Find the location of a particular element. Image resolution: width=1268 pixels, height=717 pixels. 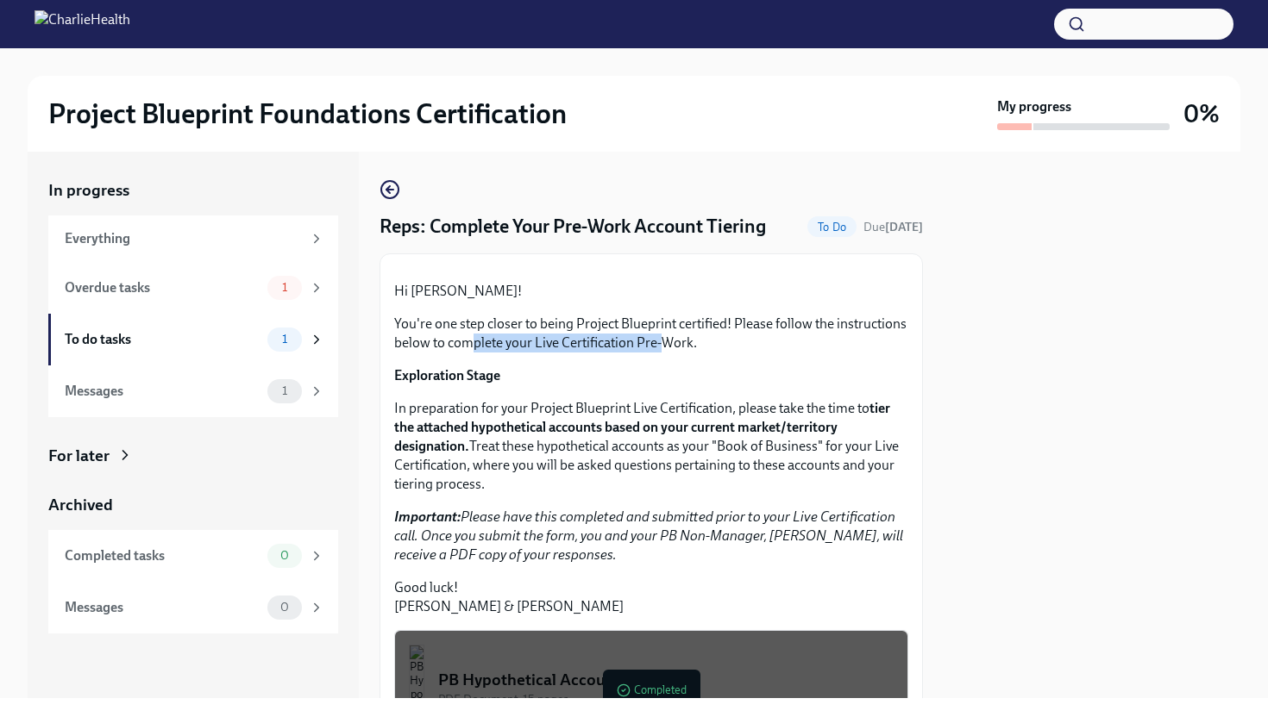

a: Completed tasks0 is located at coordinates (193, 556).